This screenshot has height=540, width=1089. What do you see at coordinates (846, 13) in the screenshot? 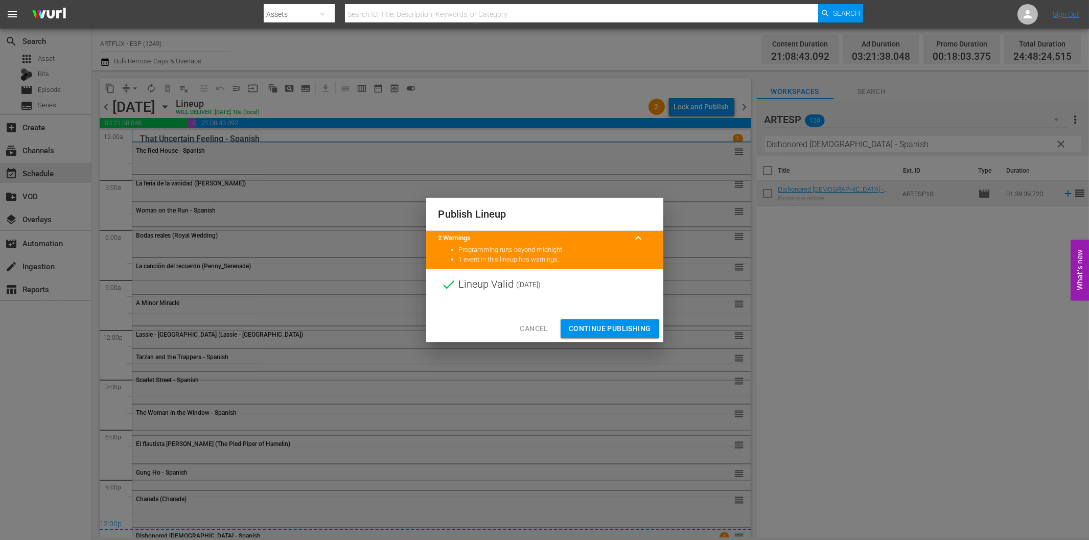
I see `span: Search` at bounding box center [846, 13].